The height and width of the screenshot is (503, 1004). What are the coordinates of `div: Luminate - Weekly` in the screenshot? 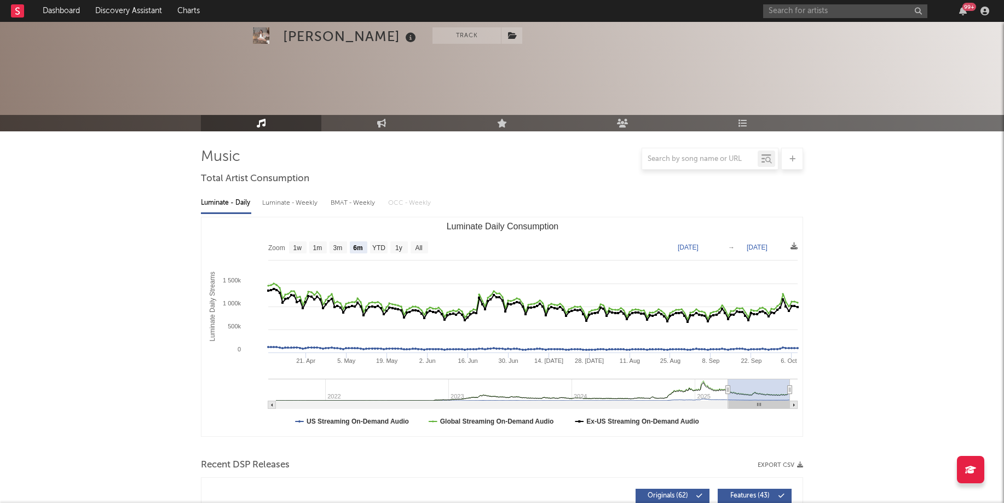 It's located at (291, 203).